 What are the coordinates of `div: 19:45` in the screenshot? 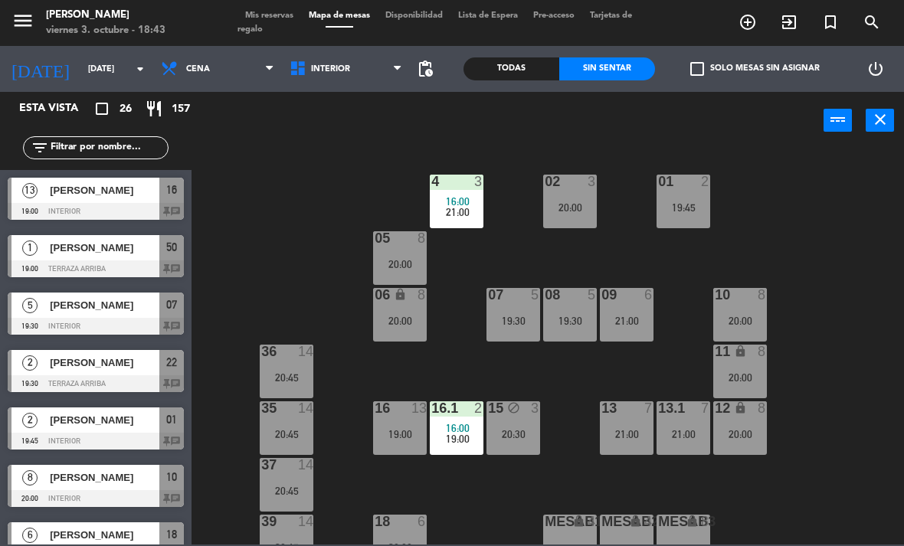 It's located at (683, 208).